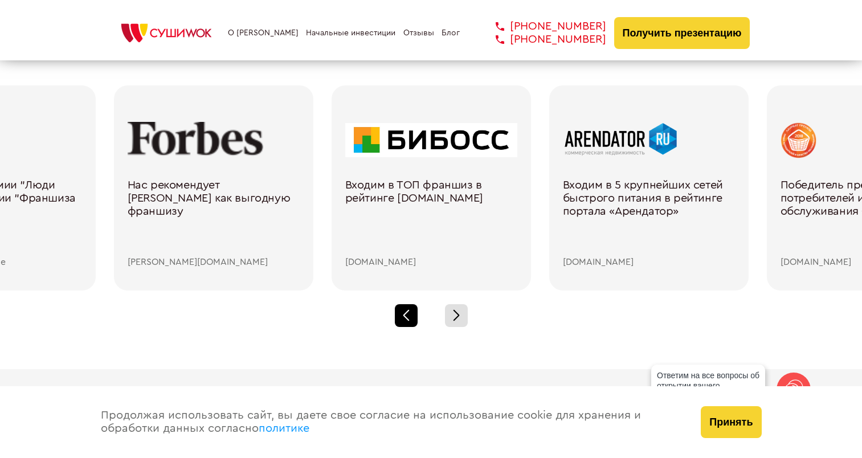 The image size is (862, 458). I want to click on div: Продолжая использовать сайт, вы даете свое согласие на использование cookie для хранения и обрабо..., so click(390, 422).